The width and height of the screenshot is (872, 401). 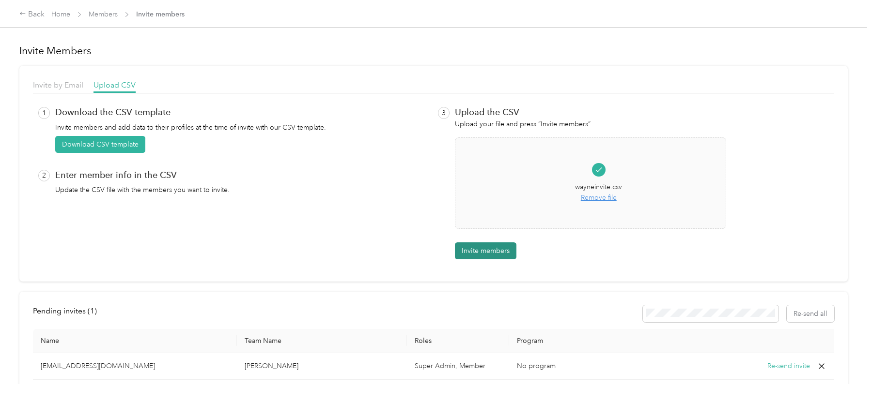 What do you see at coordinates (44, 176) in the screenshot?
I see `p: 2` at bounding box center [44, 176].